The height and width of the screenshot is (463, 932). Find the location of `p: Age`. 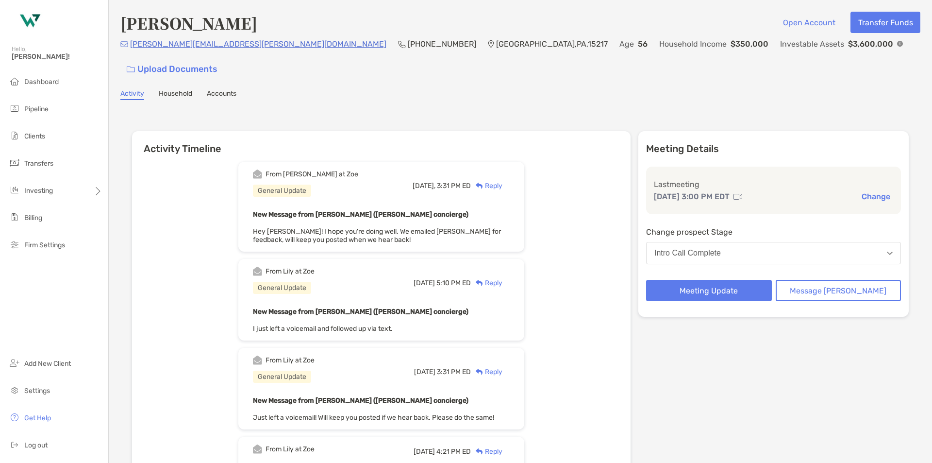

p: Age is located at coordinates (627, 44).